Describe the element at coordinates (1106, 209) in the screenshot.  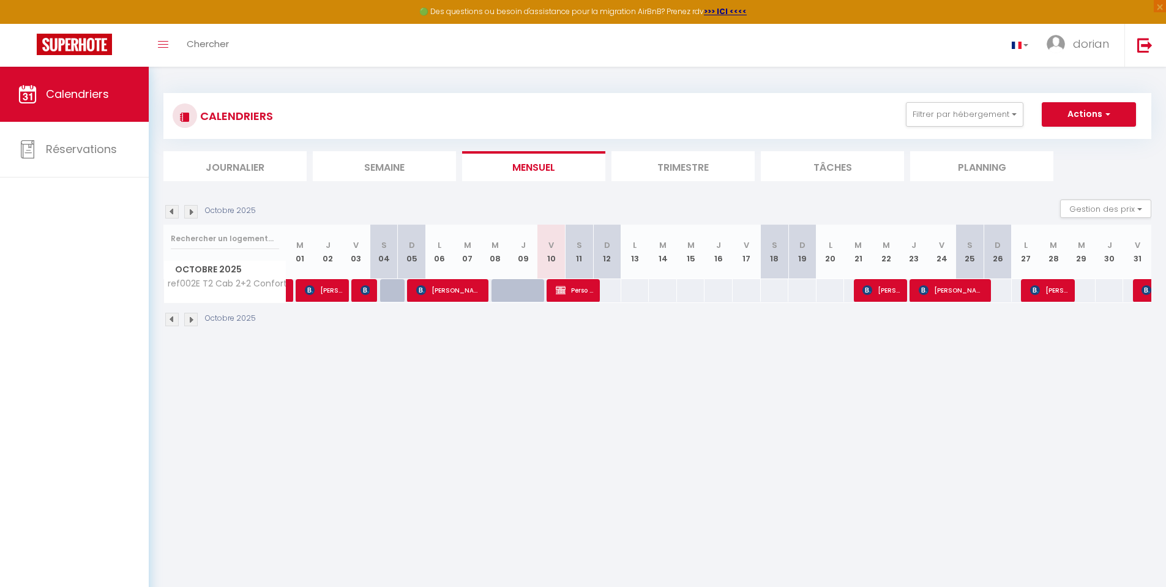
I see `button: Gestion des prix` at that location.